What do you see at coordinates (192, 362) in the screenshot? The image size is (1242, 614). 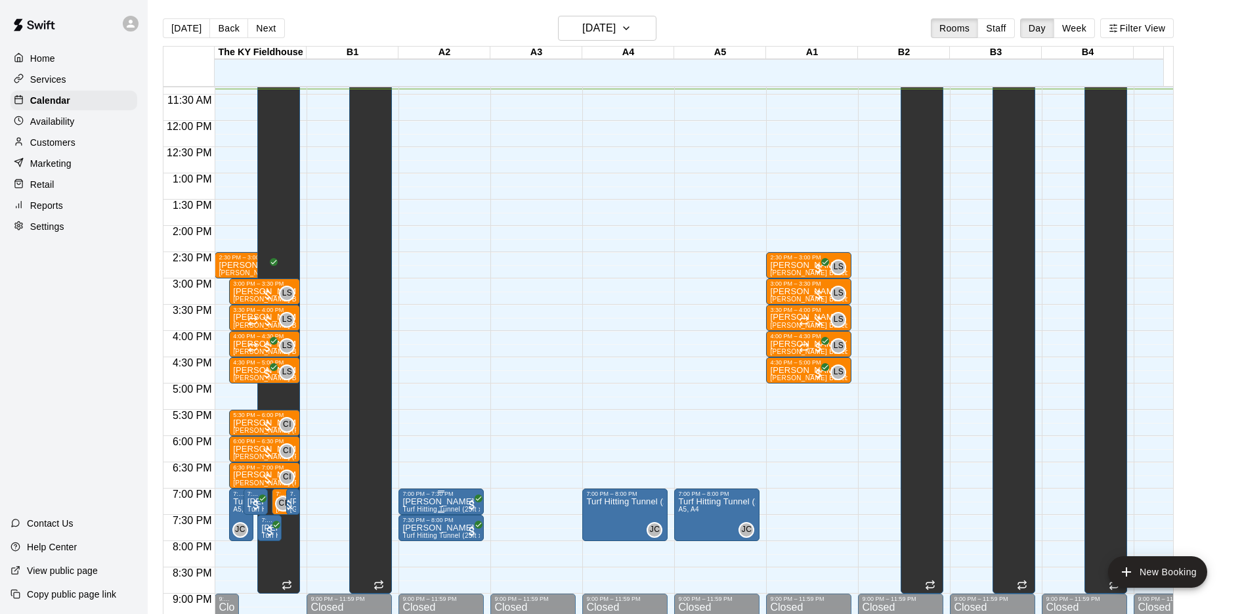 I see `span: 4:30 PM` at bounding box center [192, 362].